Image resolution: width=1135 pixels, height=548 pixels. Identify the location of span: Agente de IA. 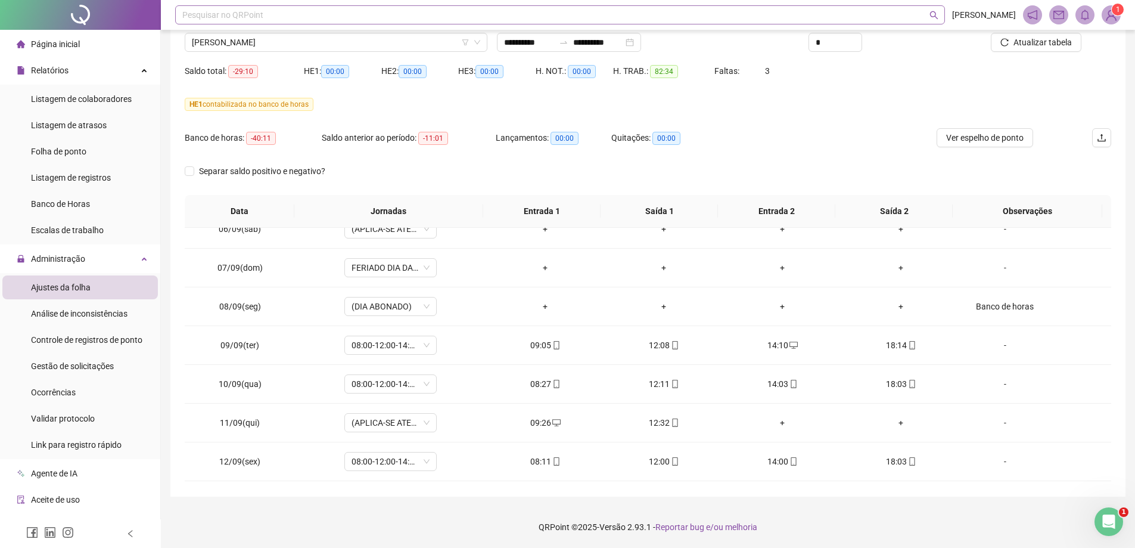
(54, 473).